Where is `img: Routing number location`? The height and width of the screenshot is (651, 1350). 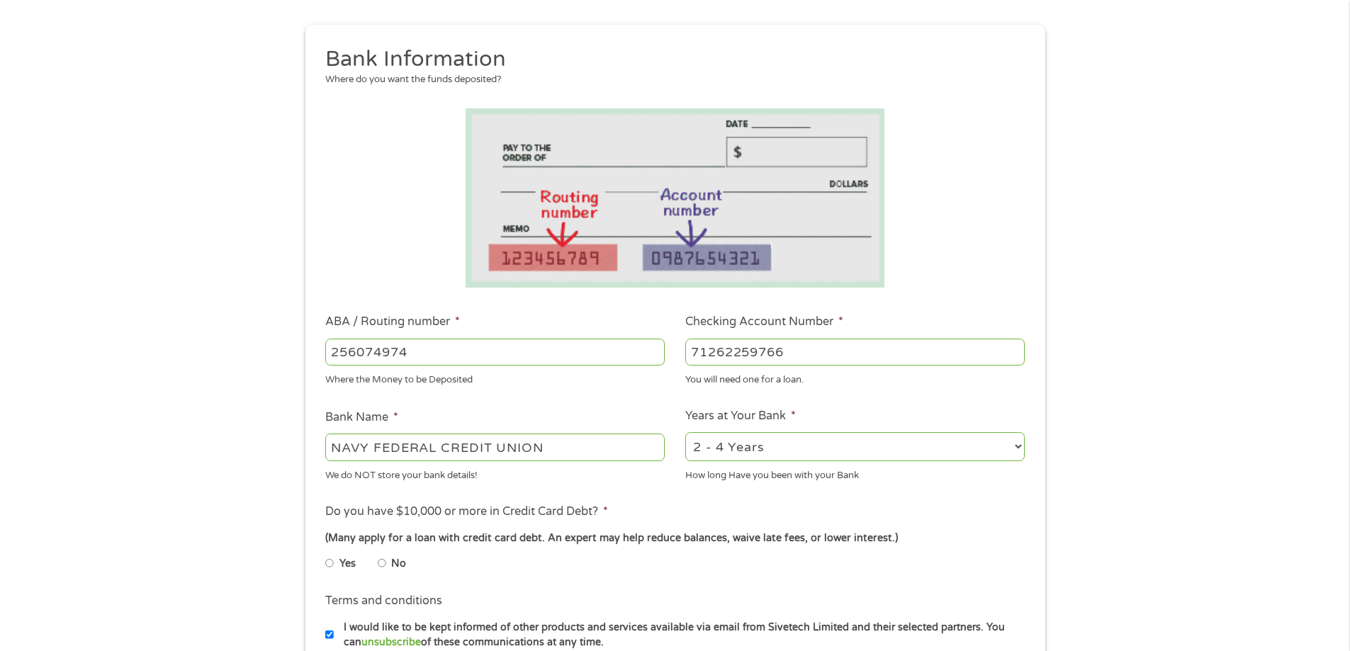 img: Routing number location is located at coordinates (675, 198).